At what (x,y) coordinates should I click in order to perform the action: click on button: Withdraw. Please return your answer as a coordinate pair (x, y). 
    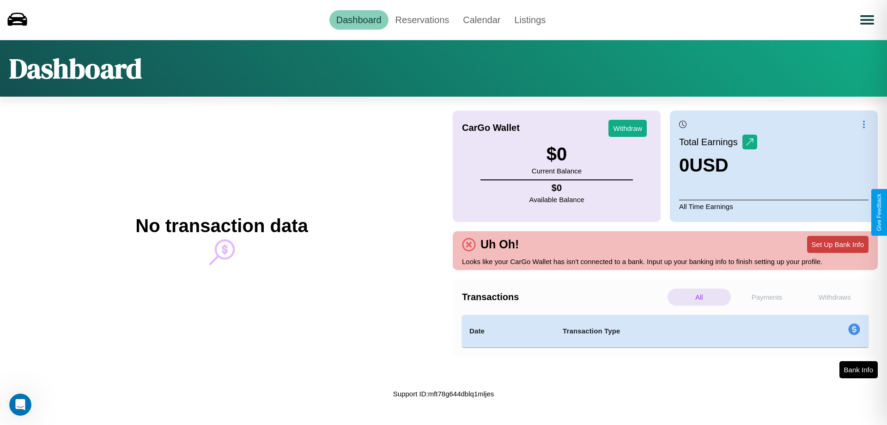
    Looking at the image, I should click on (628, 128).